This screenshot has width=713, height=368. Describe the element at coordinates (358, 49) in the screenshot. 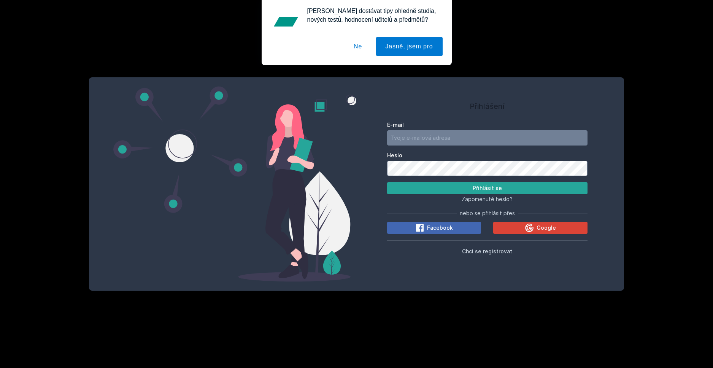

I see `button: Ne` at that location.